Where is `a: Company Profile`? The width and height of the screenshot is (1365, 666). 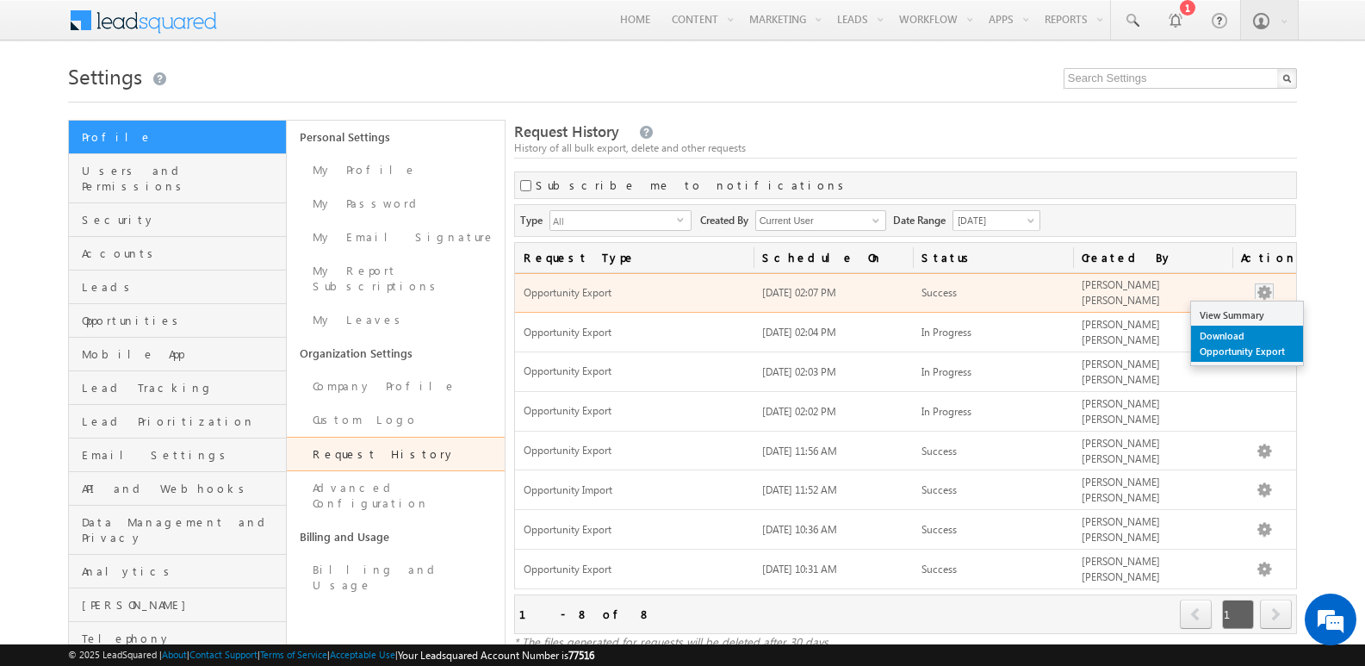 a: Company Profile is located at coordinates (395, 386).